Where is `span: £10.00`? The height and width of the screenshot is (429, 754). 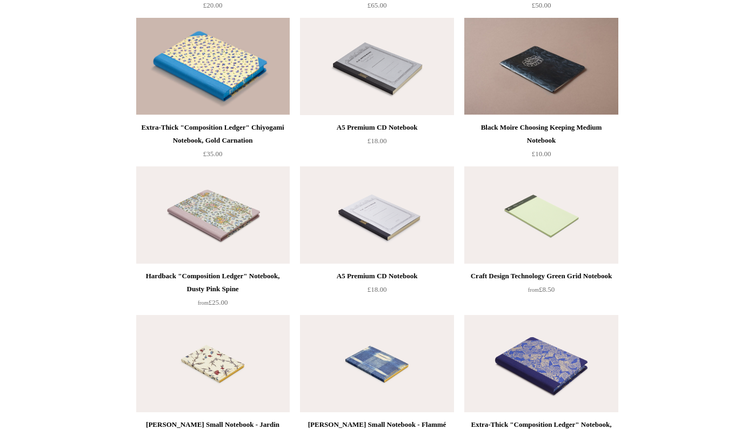
span: £10.00 is located at coordinates (541, 153).